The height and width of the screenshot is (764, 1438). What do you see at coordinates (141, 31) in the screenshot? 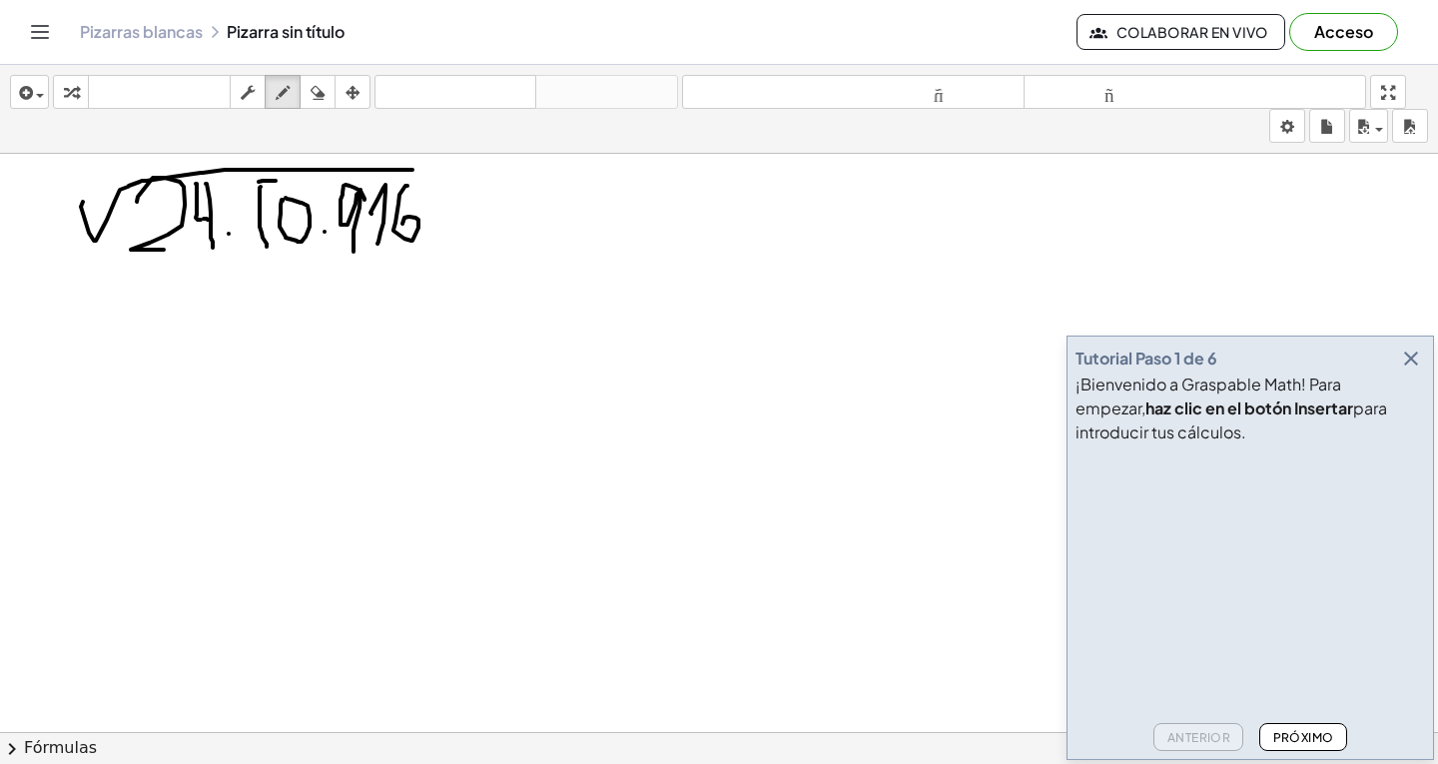
I see `font: Pizarras blancas` at bounding box center [141, 31].